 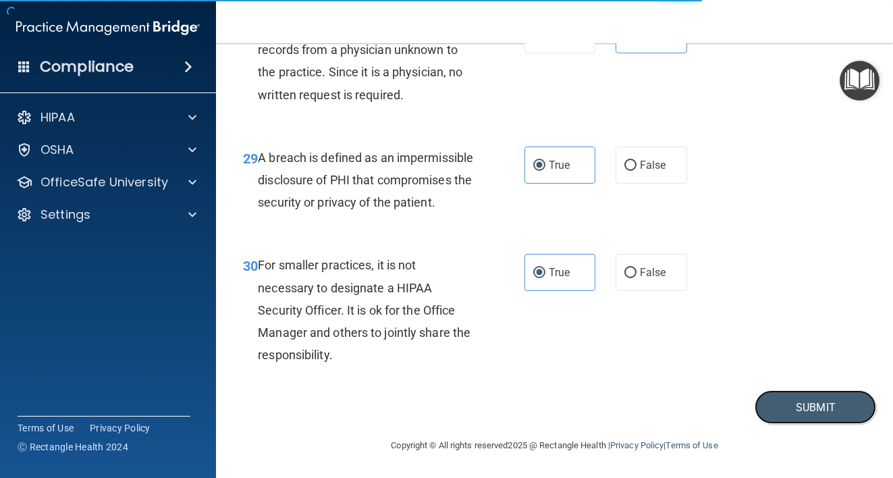 What do you see at coordinates (364, 310) in the screenshot?
I see `span: For smaller practices, it is not necessary to designate a HIPAA Security Officer. It is ok for th...` at bounding box center [364, 310].